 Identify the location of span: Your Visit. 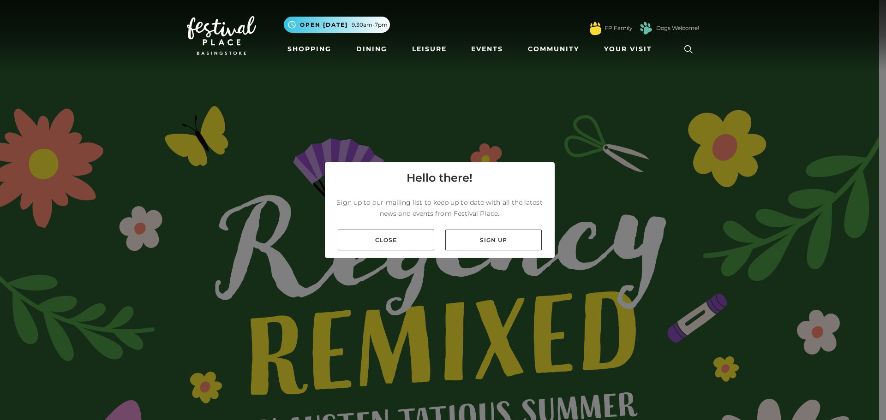
(628, 49).